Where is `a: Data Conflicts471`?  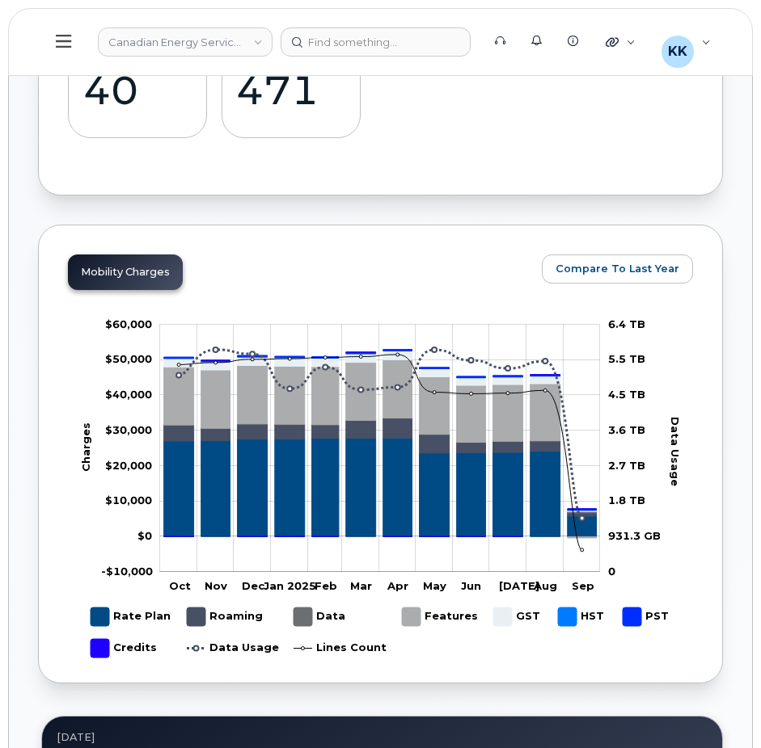
a: Data Conflicts471 is located at coordinates (290, 77).